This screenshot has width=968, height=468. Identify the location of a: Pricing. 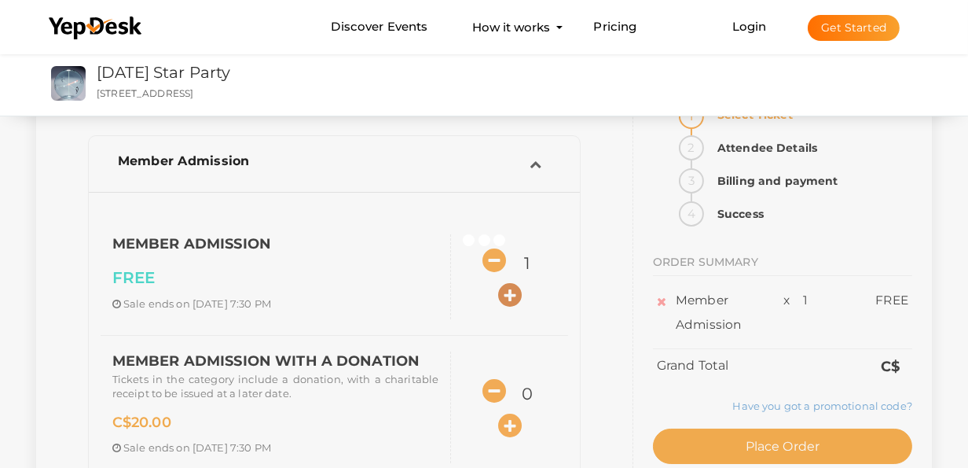
(615, 27).